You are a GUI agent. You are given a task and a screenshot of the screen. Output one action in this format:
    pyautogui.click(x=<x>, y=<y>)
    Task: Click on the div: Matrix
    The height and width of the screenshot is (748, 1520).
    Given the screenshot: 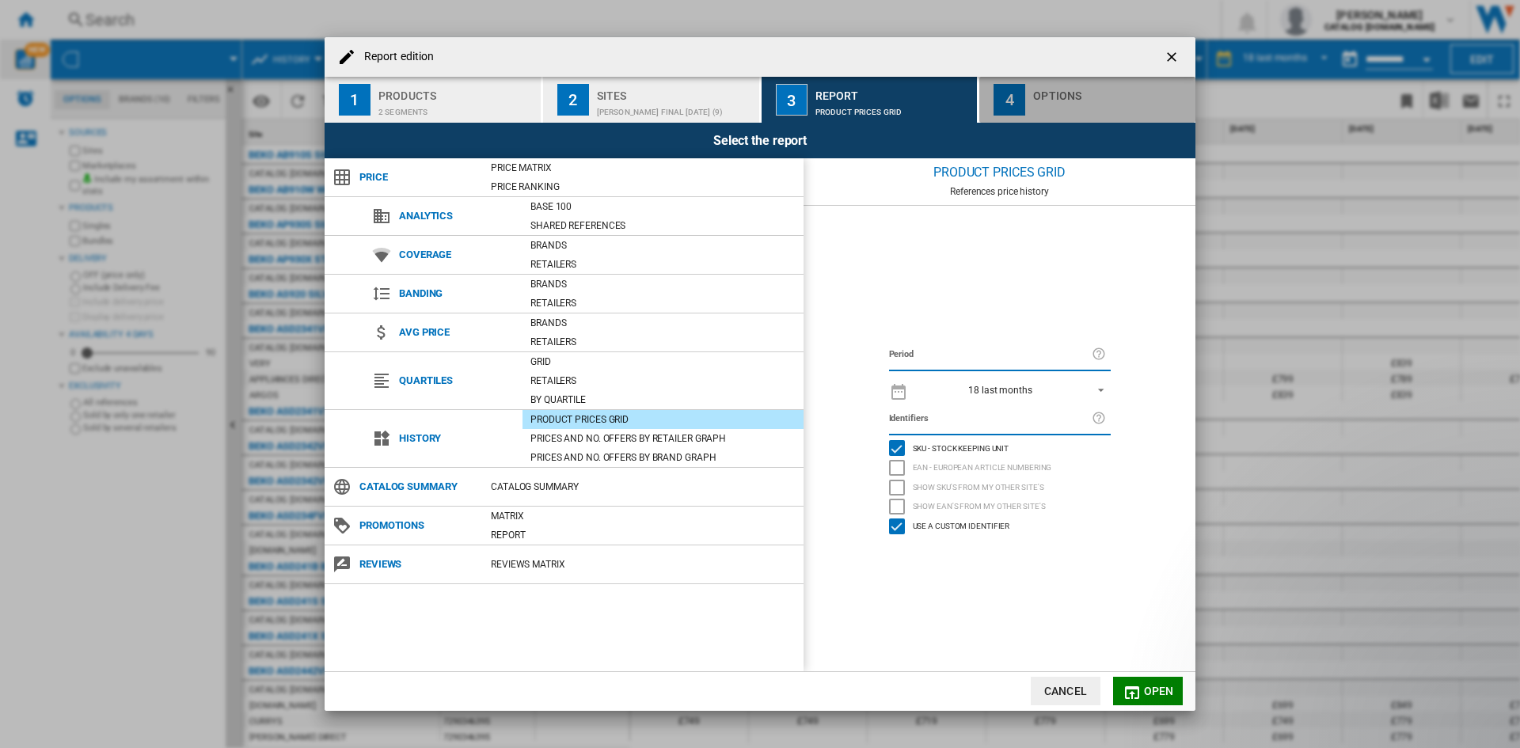 What is the action you would take?
    pyautogui.click(x=643, y=516)
    